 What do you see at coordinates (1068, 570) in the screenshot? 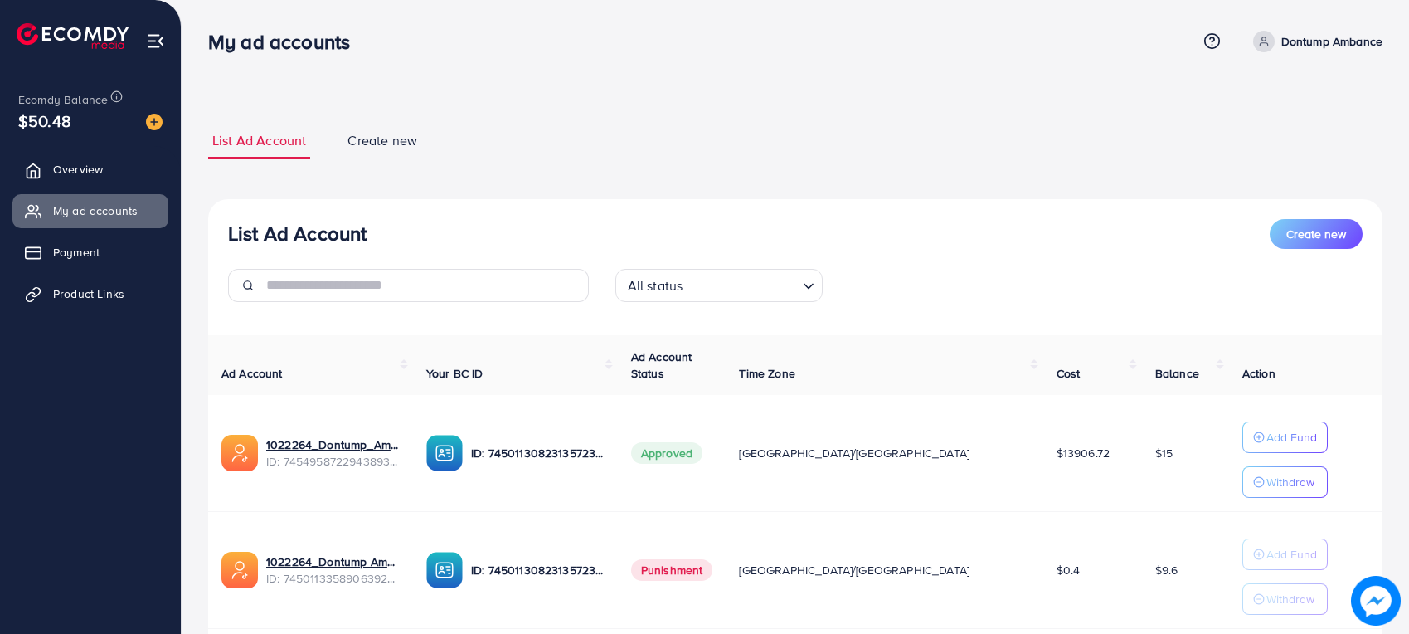
I see `span: $0.4` at bounding box center [1068, 570].